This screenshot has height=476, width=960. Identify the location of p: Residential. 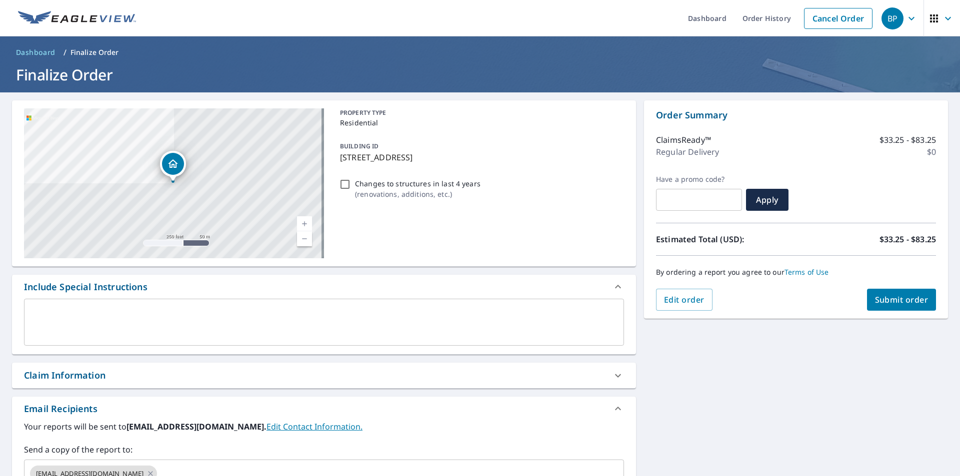
(480, 122).